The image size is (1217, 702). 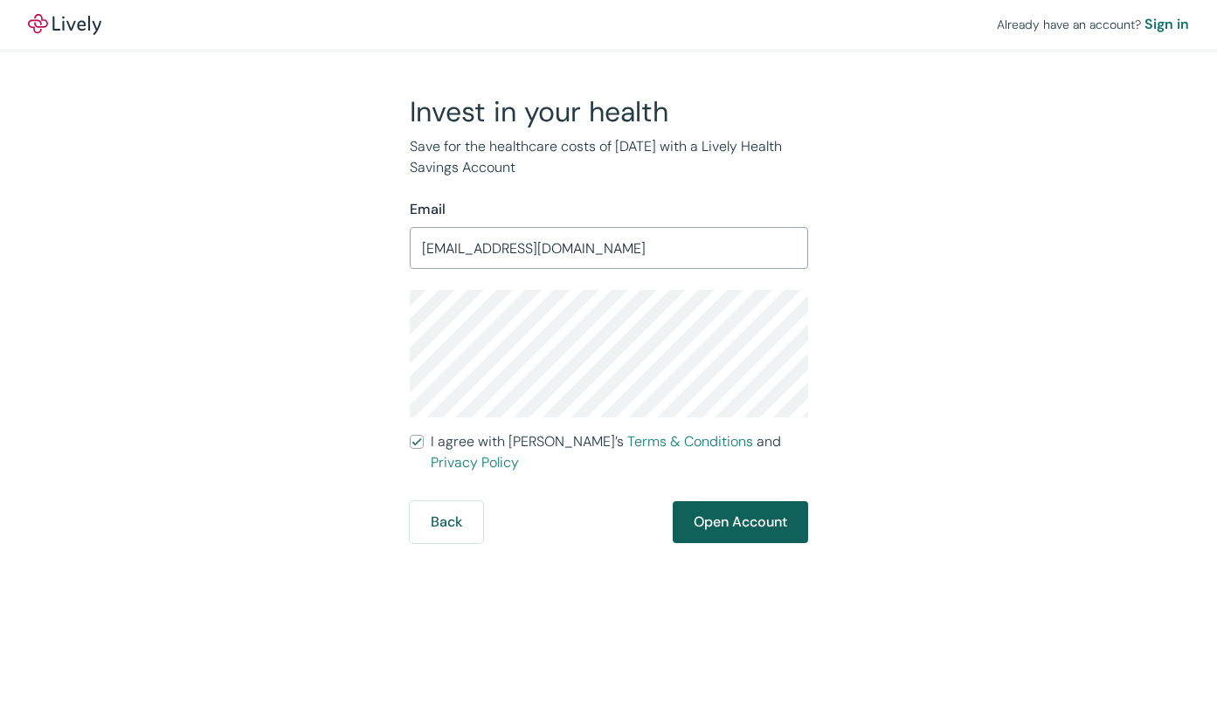 I want to click on button: Back, so click(x=446, y=522).